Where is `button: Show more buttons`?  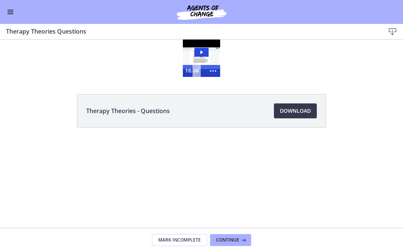
button: Show more buttons is located at coordinates (213, 31).